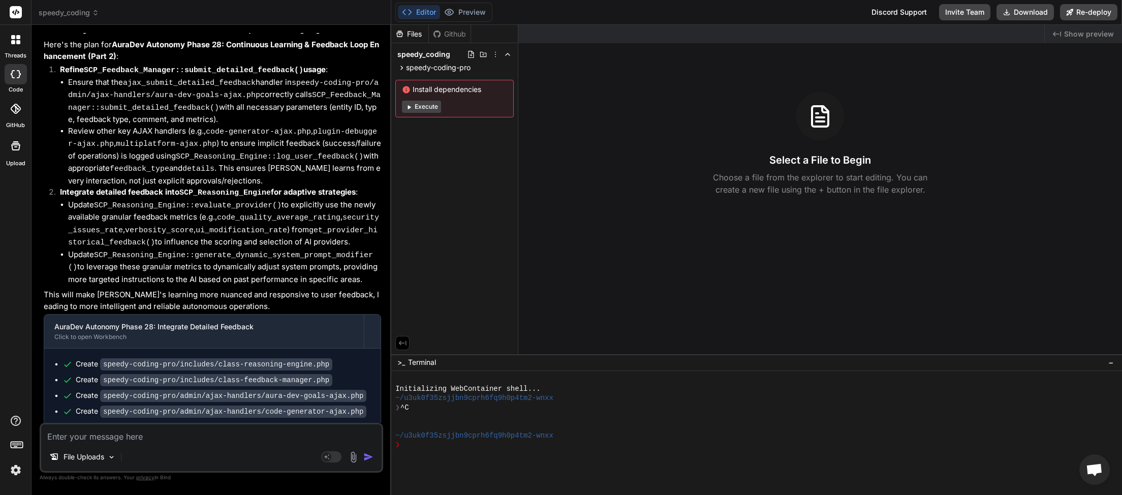 Image resolution: width=1122 pixels, height=495 pixels. I want to click on div: Github, so click(450, 34).